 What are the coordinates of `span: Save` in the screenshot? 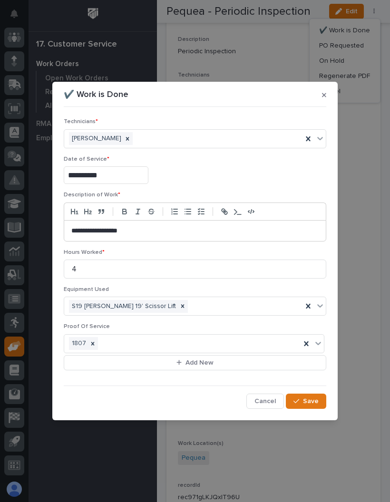 It's located at (310, 401).